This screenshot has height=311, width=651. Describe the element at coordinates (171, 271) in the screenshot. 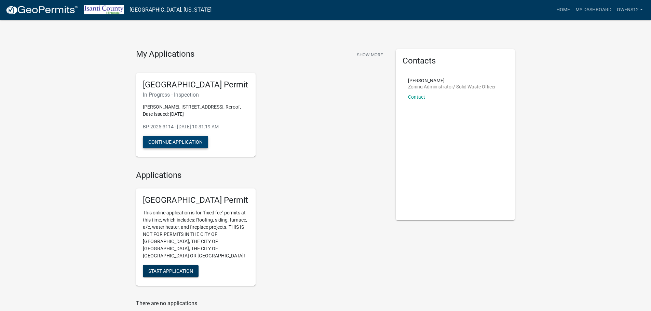

I see `button: Start Application` at that location.